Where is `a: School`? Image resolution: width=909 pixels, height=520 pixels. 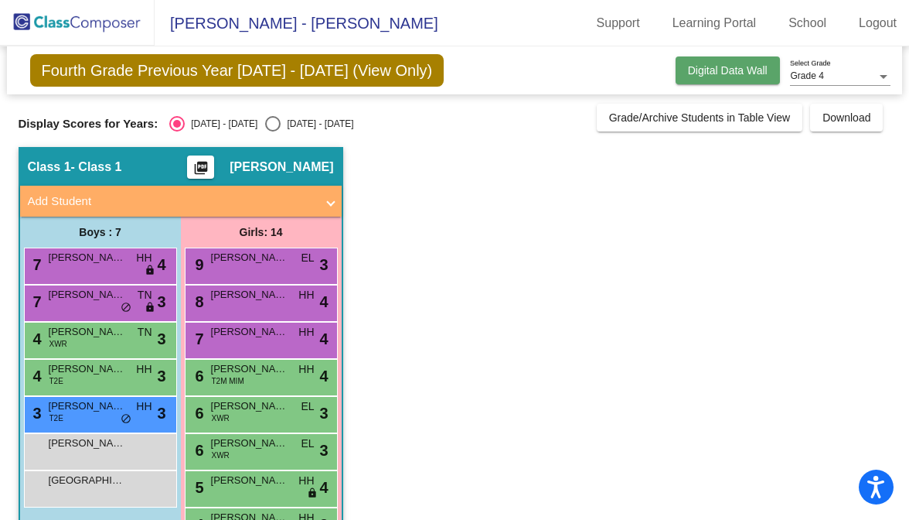 a: School is located at coordinates (807, 23).